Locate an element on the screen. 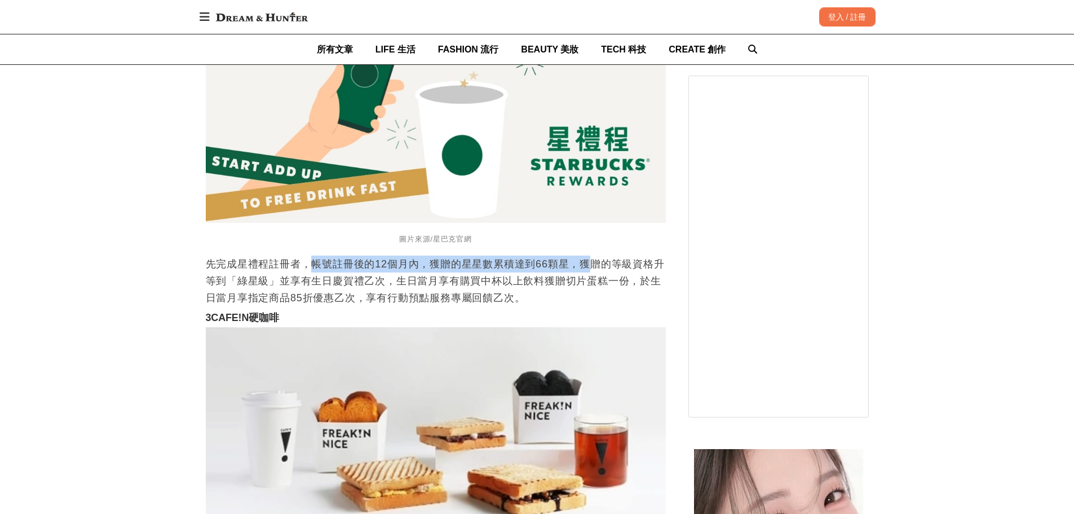 The height and width of the screenshot is (514, 1074). div: 登入 / 註冊 is located at coordinates (848, 17).